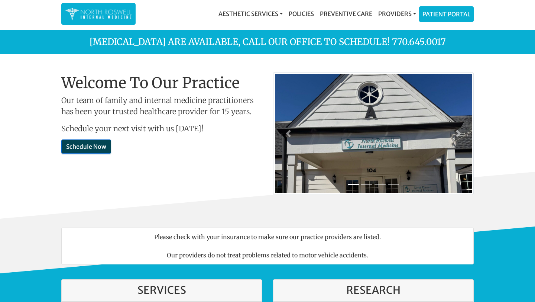 Image resolution: width=535 pixels, height=302 pixels. I want to click on h3: Services, so click(162, 290).